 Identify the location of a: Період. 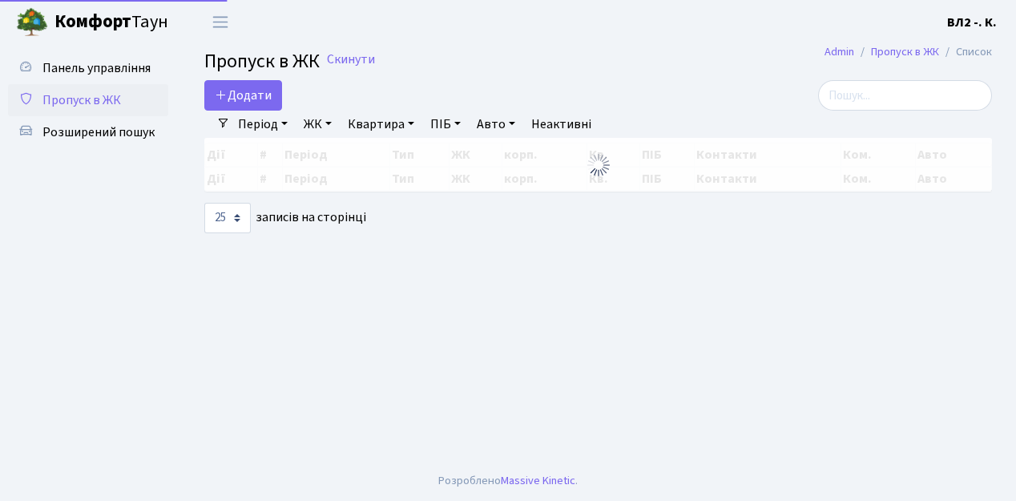
(263, 124).